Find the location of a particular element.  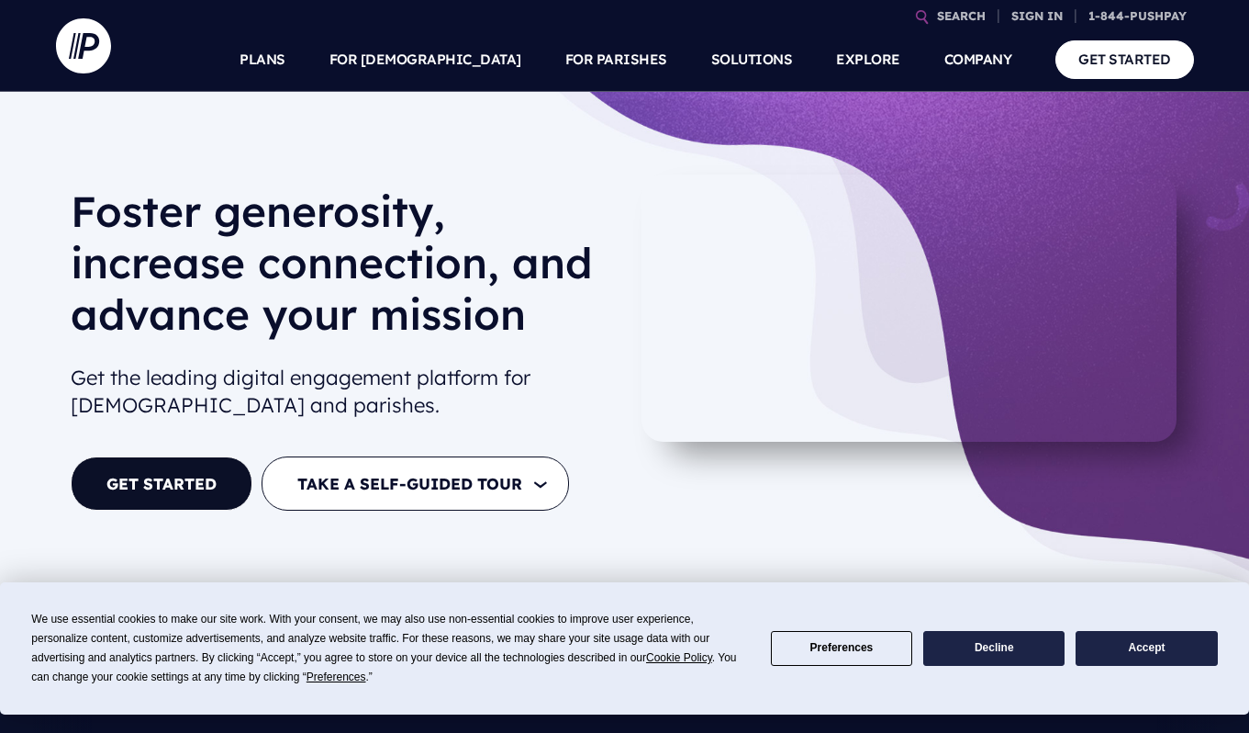

a: FOR PARISHES is located at coordinates (616, 60).